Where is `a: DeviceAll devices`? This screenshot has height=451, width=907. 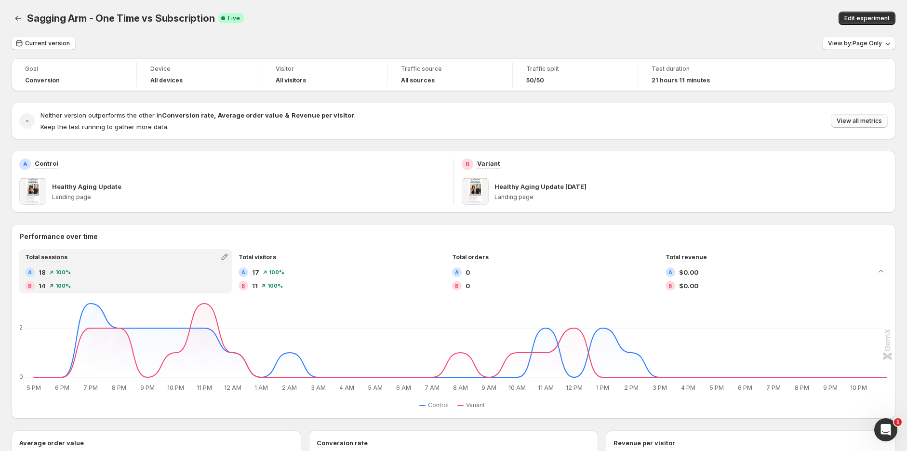
a: DeviceAll devices is located at coordinates (199, 75).